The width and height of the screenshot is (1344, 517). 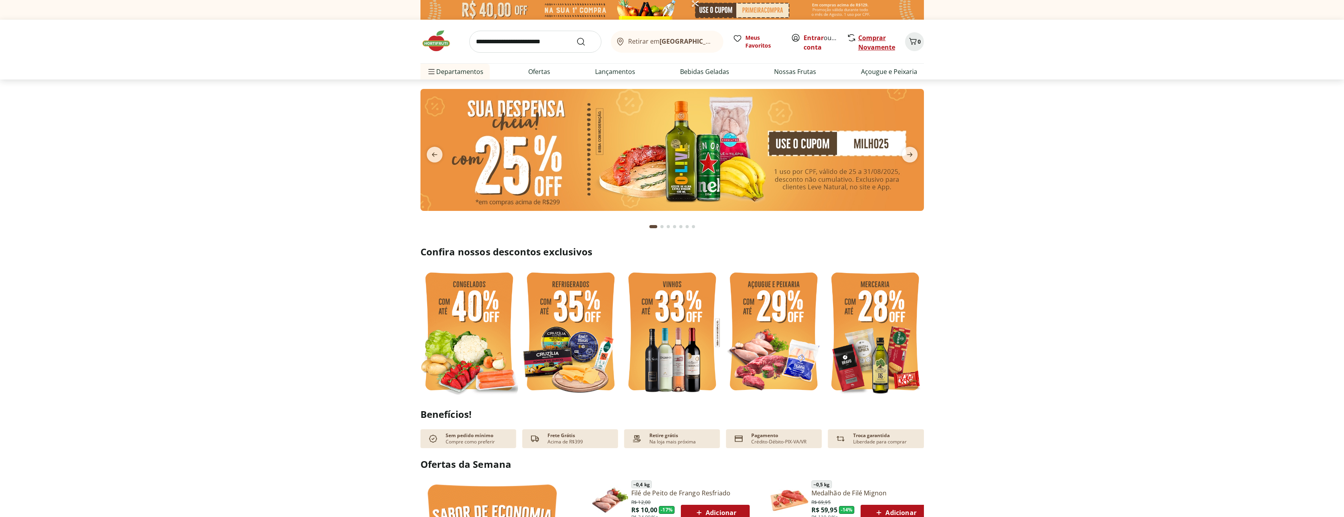 What do you see at coordinates (910, 155) in the screenshot?
I see `button: next` at bounding box center [910, 155].